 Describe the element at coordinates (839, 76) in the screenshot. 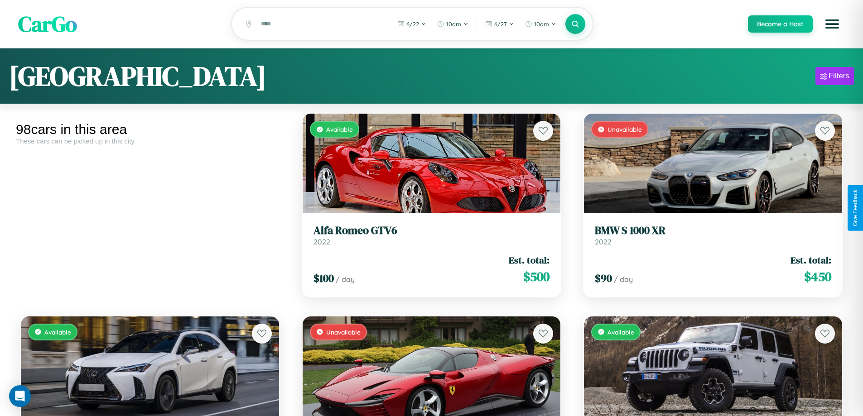

I see `div: Filters` at that location.